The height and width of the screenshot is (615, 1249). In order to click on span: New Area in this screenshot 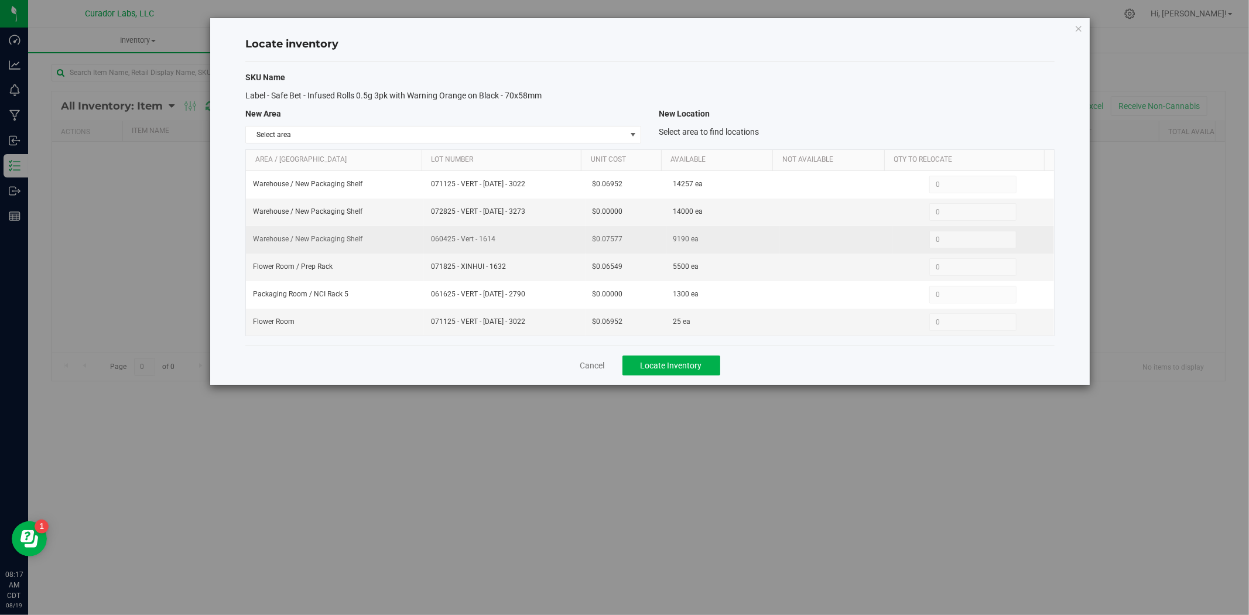, I will do `click(263, 114)`.